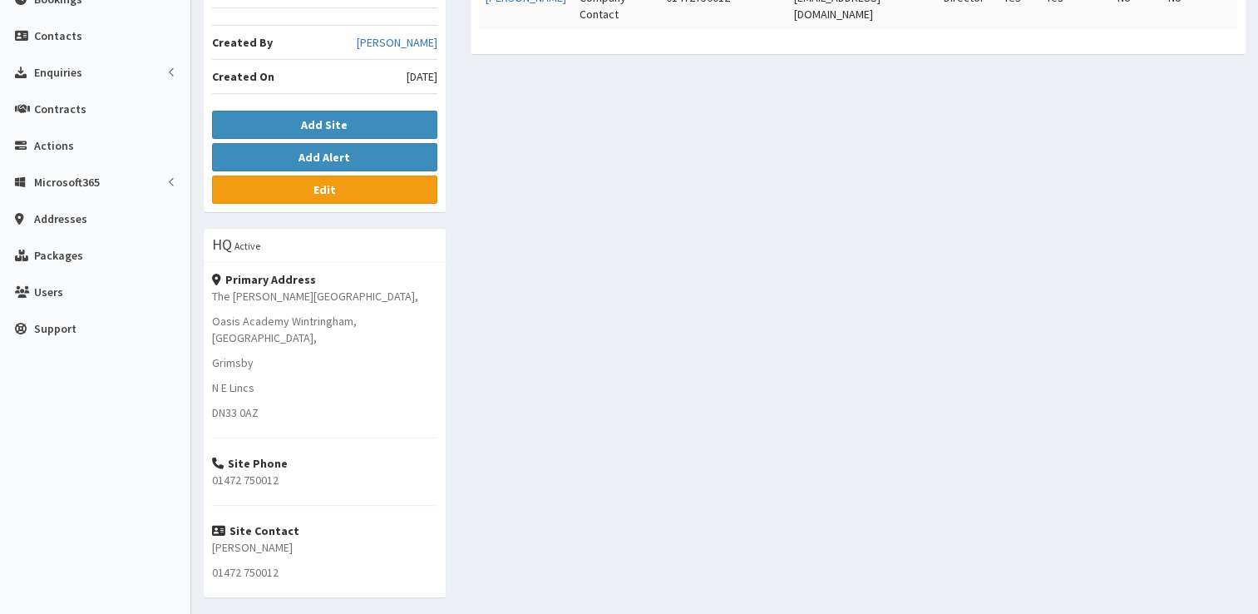  I want to click on span: Contracts, so click(60, 109).